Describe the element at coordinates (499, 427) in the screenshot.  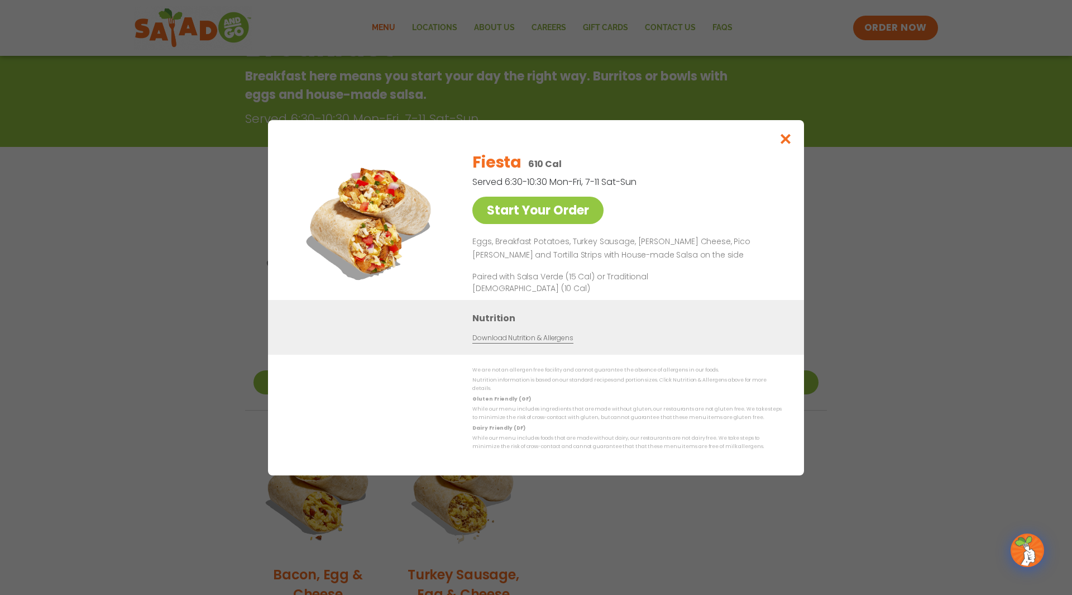
I see `strong: Dairy Friendly (DF)` at that location.